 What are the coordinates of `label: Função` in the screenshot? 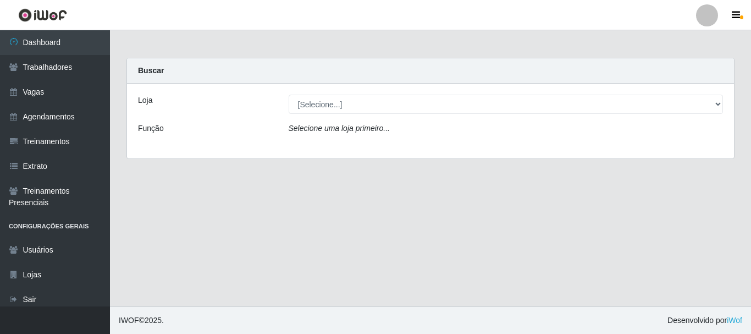 It's located at (151, 128).